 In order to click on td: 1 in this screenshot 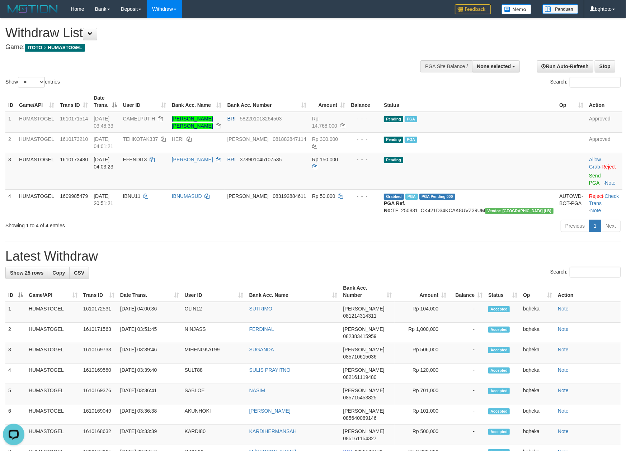, I will do `click(15, 312)`.